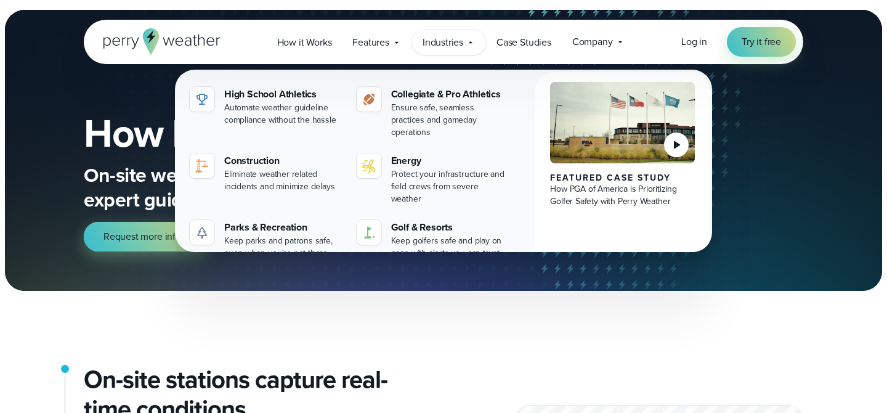  I want to click on img: PGA of America, Frisco Campus, so click(622, 123).